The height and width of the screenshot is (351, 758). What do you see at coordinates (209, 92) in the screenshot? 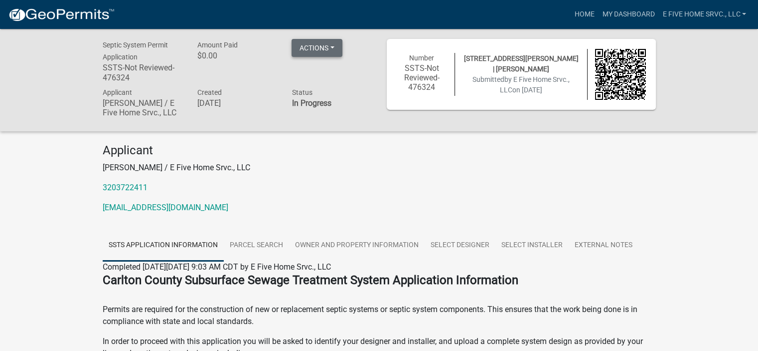
I see `span: Created` at bounding box center [209, 92].